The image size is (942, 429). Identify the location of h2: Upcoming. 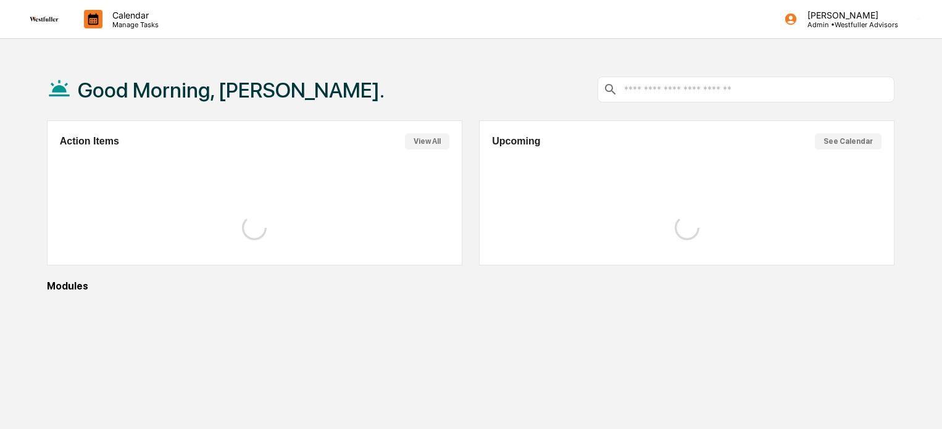
(516, 141).